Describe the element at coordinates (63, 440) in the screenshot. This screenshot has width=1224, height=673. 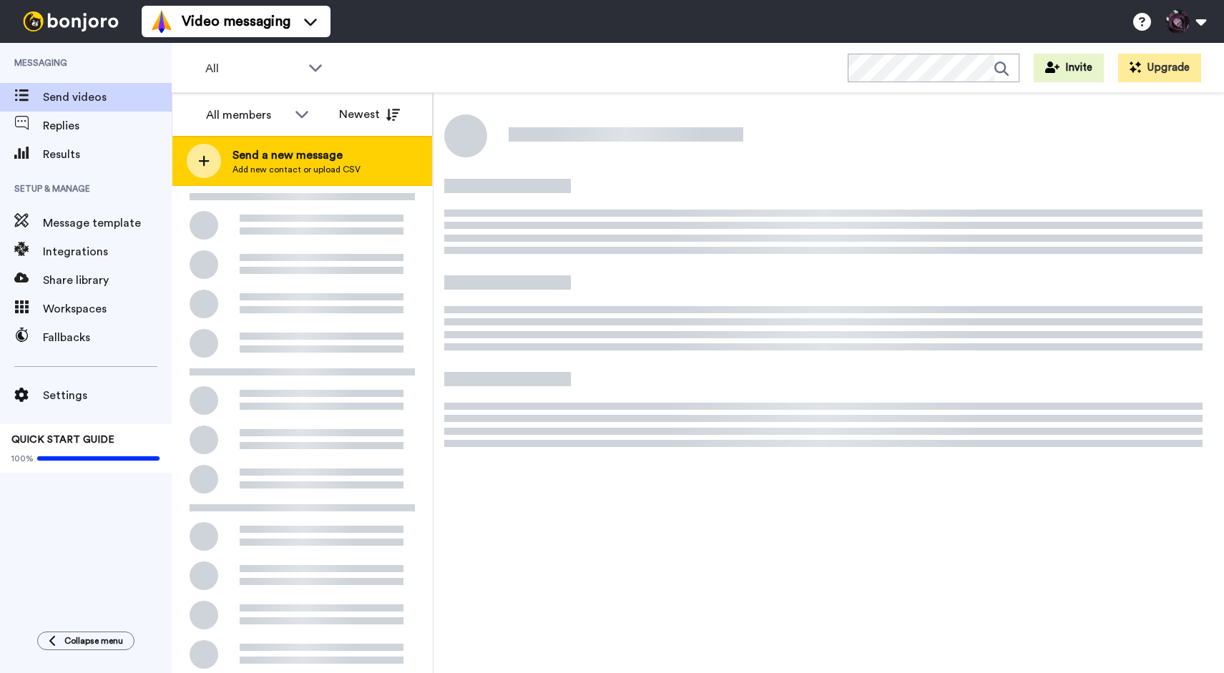
I see `span: QUICK START GUIDE` at that location.